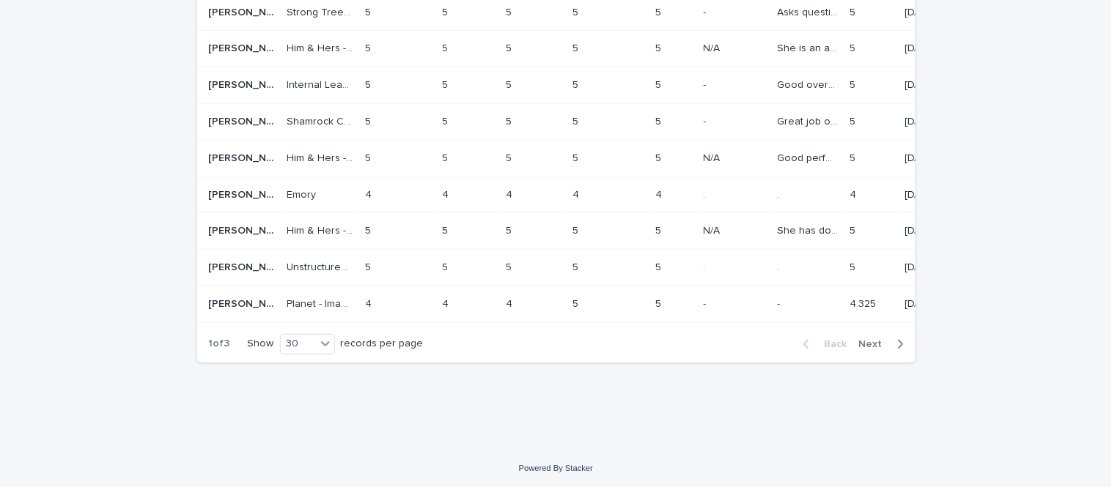  I want to click on p: Great job overall, so click(809, 120).